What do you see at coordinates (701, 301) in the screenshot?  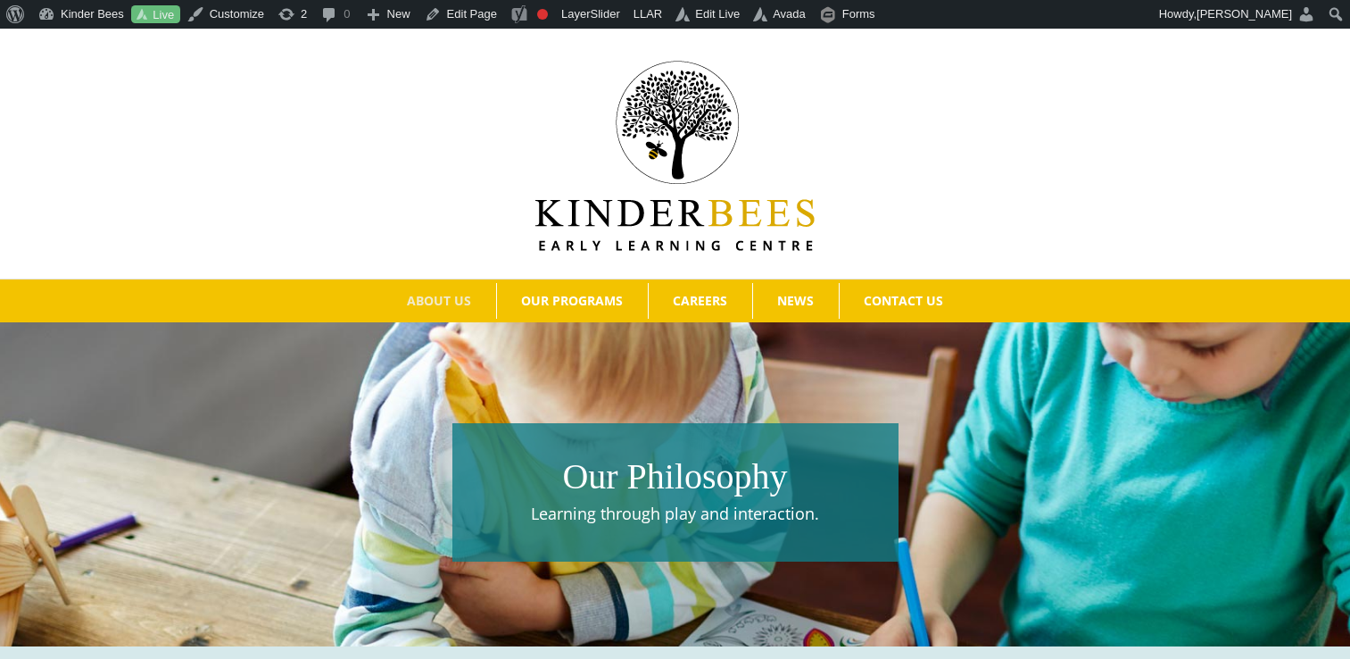 I see `a: CAREERS` at bounding box center [701, 301].